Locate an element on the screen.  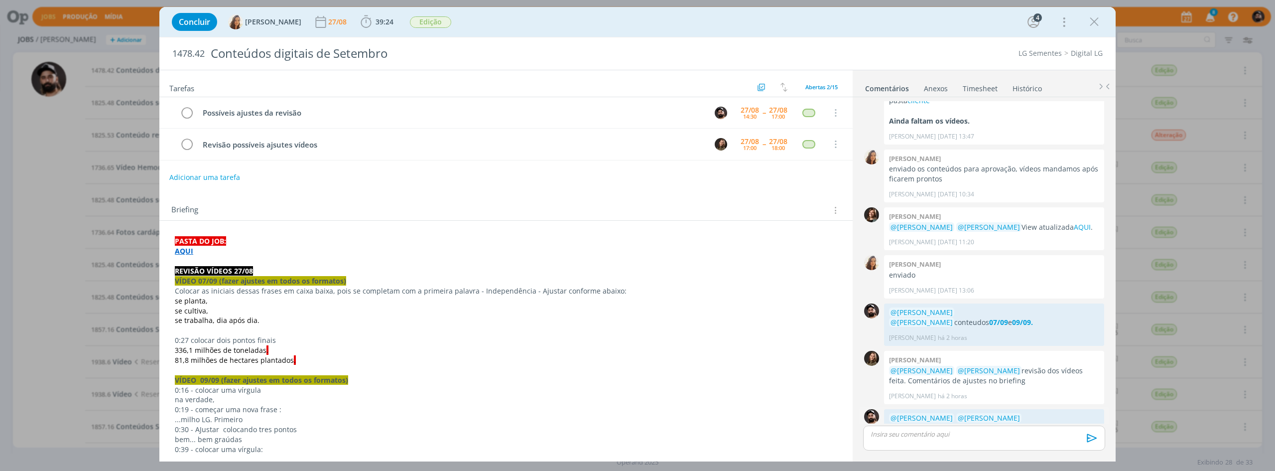
button: 39:24 is located at coordinates (377, 22).